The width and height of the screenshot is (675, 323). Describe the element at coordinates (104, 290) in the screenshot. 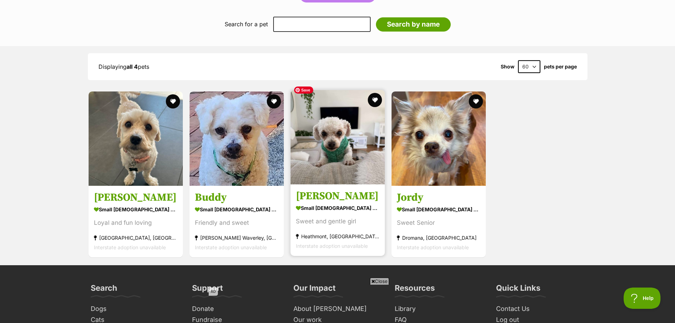

I see `h3: Search` at that location.